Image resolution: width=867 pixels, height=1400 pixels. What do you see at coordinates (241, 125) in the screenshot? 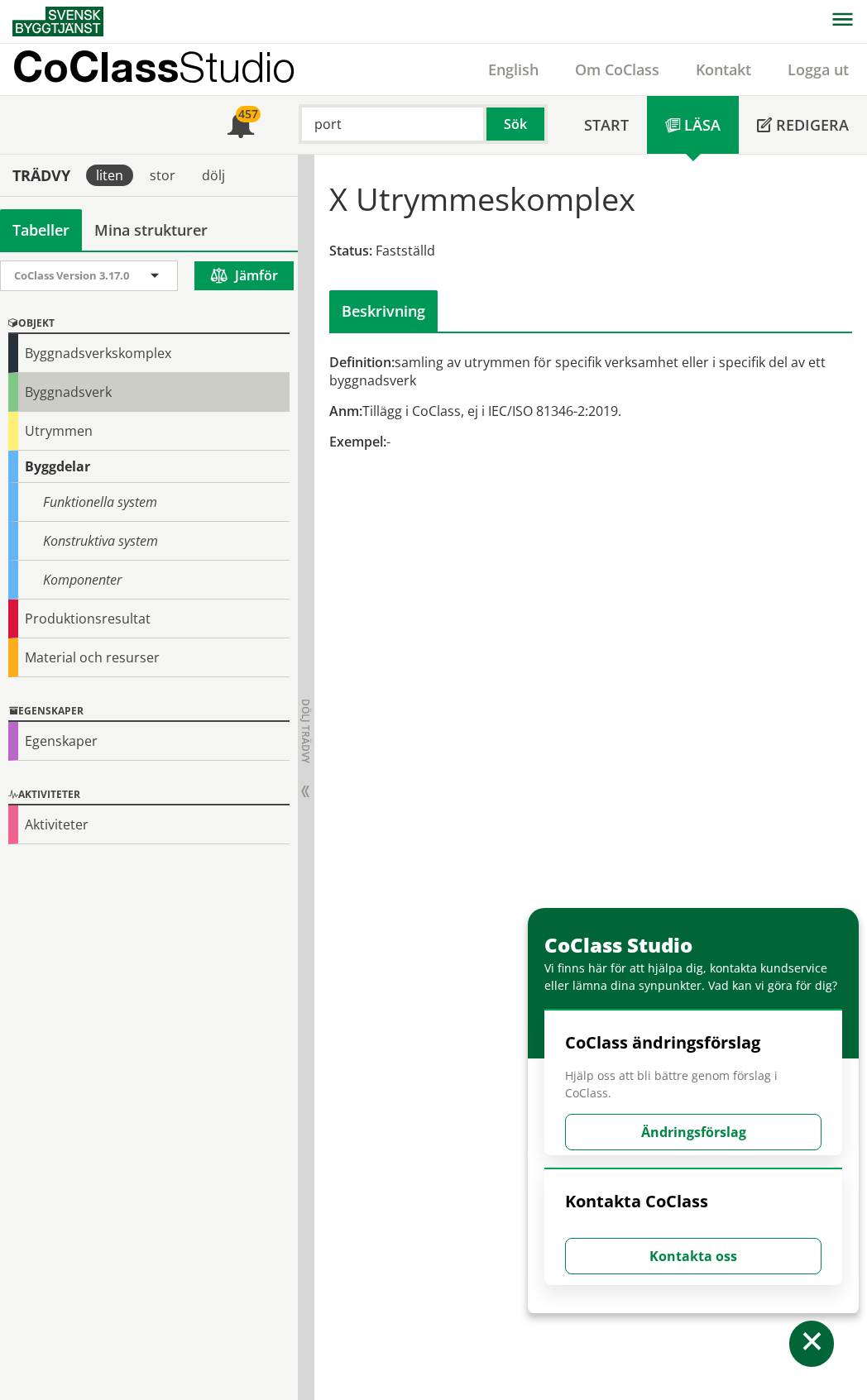
I see `a: 457` at bounding box center [241, 125].